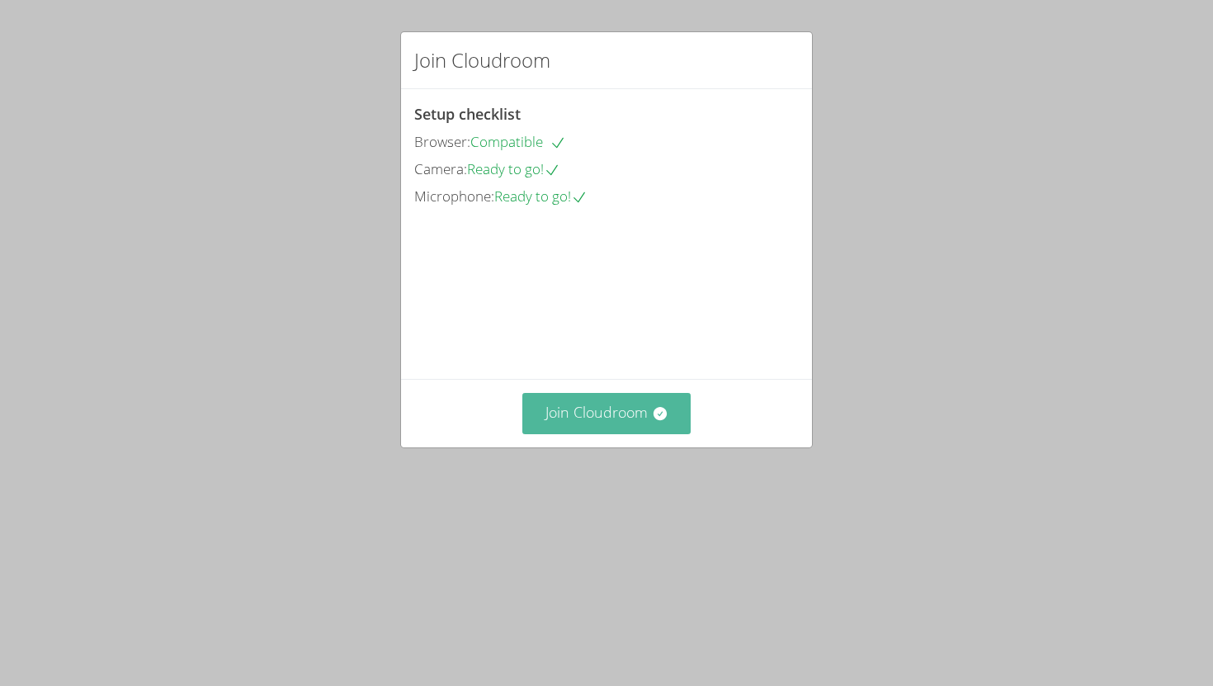 The height and width of the screenshot is (686, 1213). I want to click on button: Join Cloudroom, so click(606, 413).